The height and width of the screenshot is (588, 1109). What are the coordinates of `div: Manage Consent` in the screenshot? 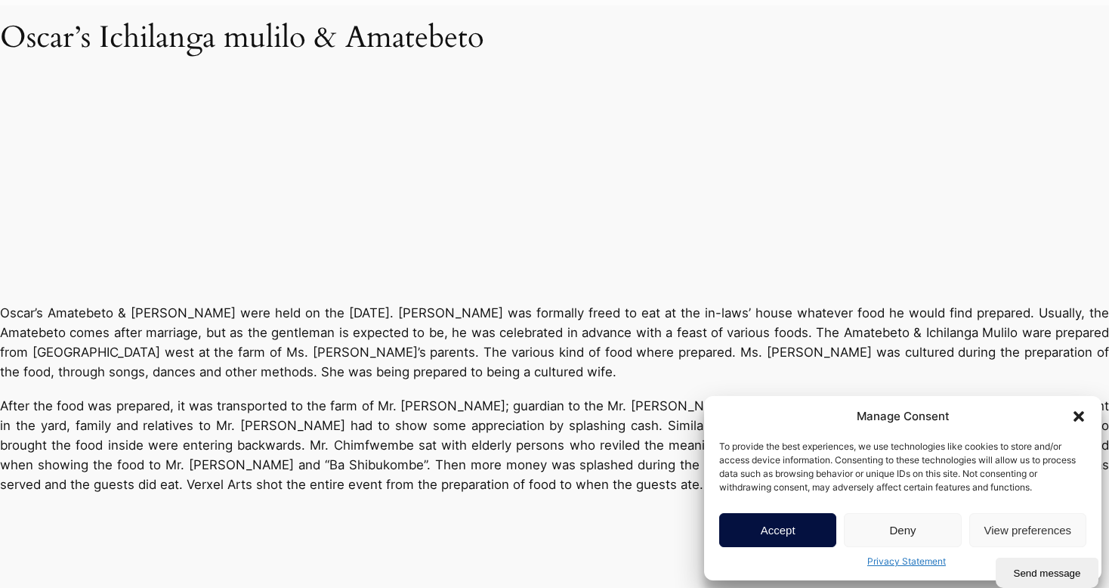 It's located at (903, 416).